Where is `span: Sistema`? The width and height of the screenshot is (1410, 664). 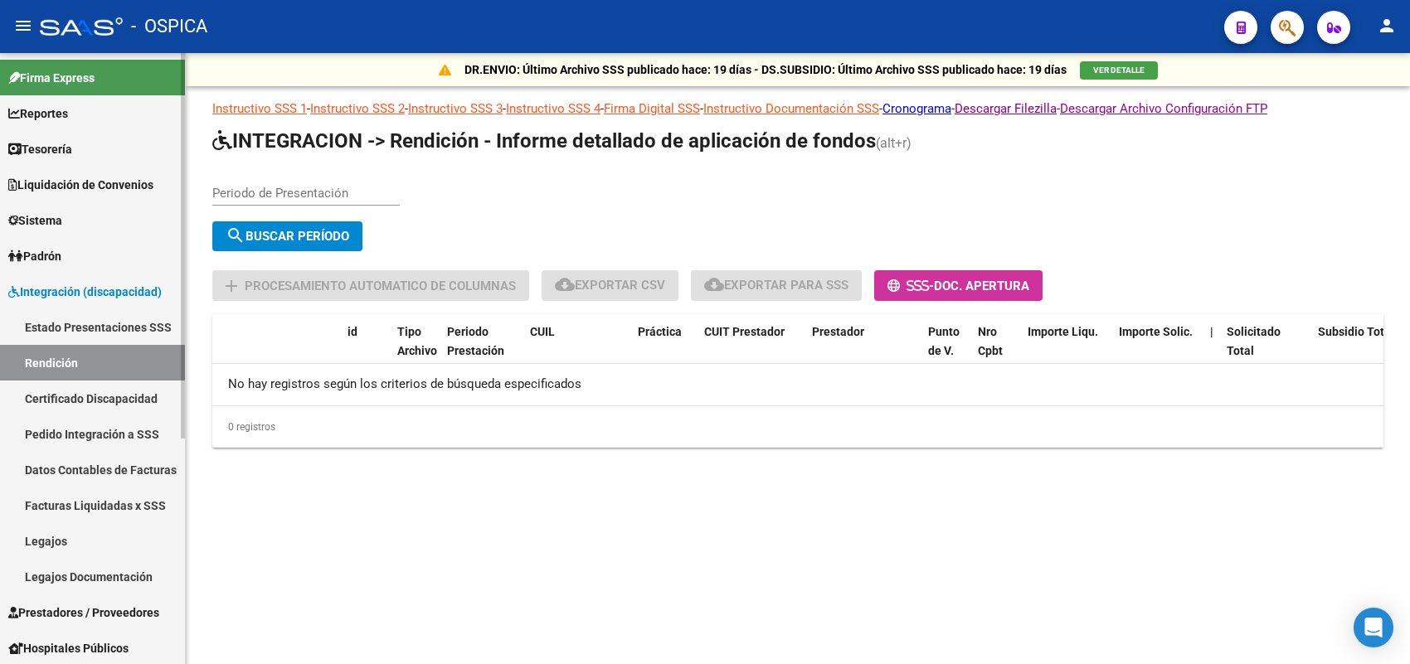 span: Sistema is located at coordinates (35, 221).